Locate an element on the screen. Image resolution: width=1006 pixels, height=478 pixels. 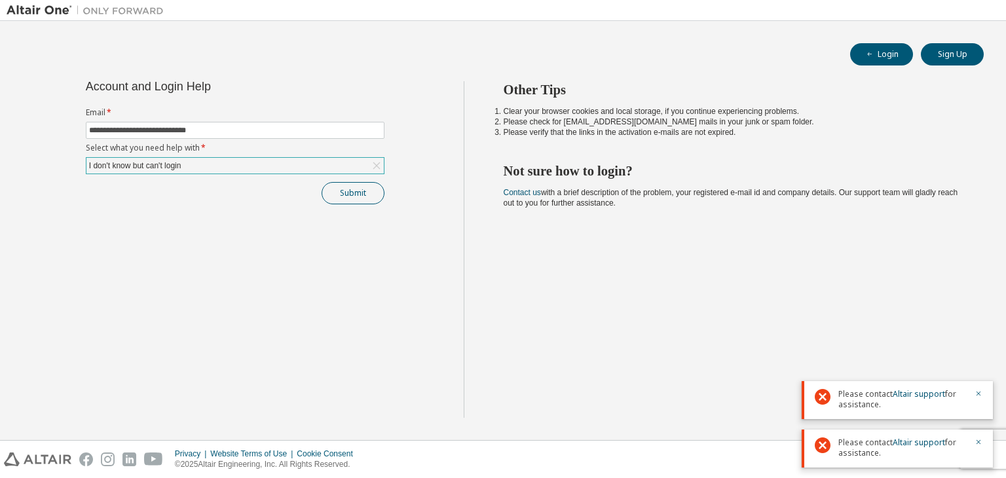
label: Email is located at coordinates (235, 113).